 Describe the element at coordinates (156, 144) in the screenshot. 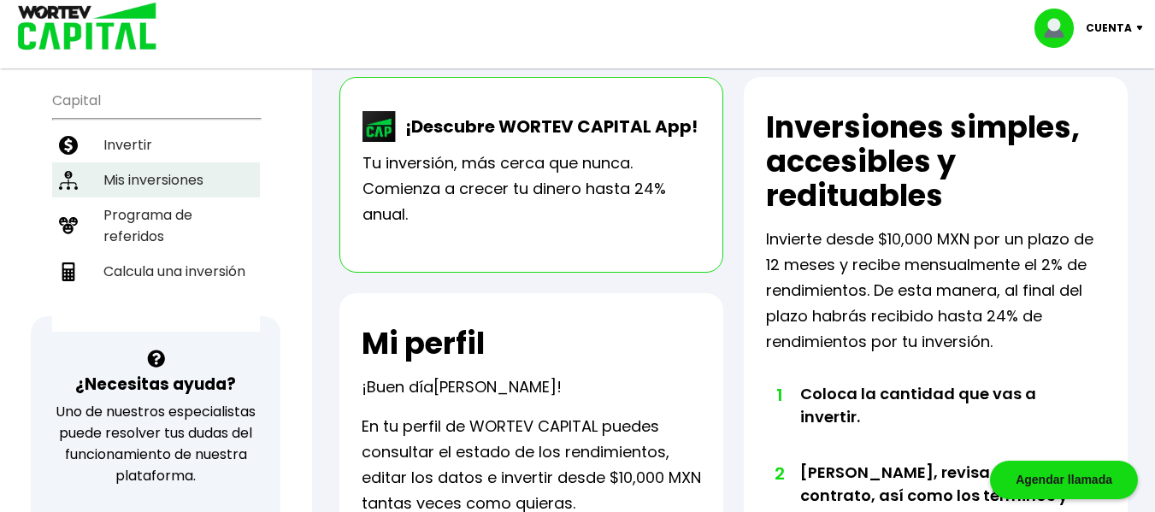

I see `a: Invertir` at that location.